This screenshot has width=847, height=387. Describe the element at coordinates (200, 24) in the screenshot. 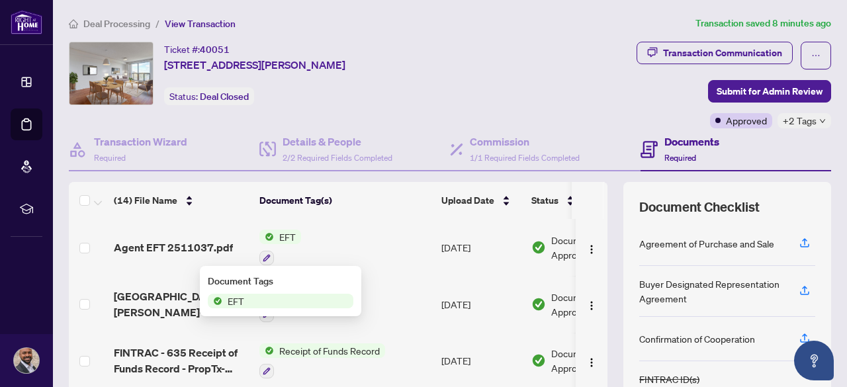

I see `span: View Transaction` at that location.